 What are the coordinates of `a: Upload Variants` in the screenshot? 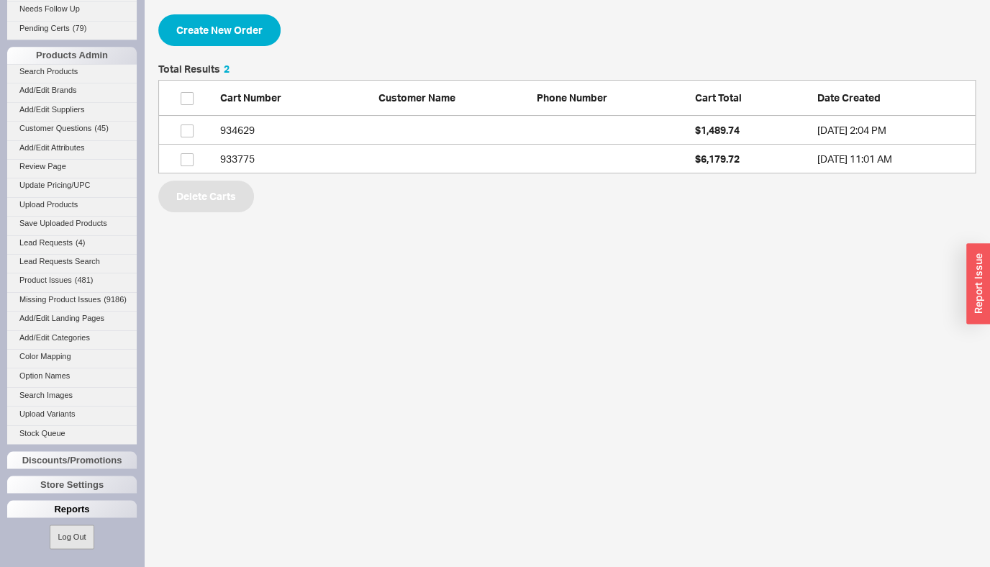 It's located at (72, 413).